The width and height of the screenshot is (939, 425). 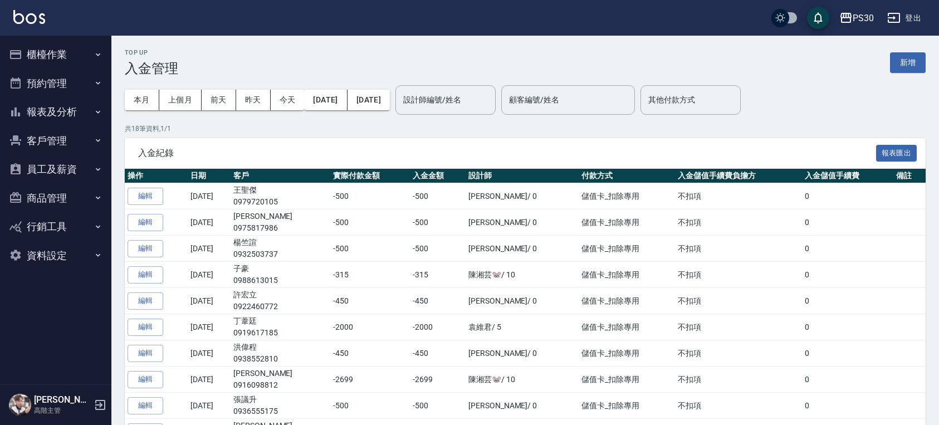 What do you see at coordinates (56, 84) in the screenshot?
I see `button: 預約管理` at bounding box center [56, 84].